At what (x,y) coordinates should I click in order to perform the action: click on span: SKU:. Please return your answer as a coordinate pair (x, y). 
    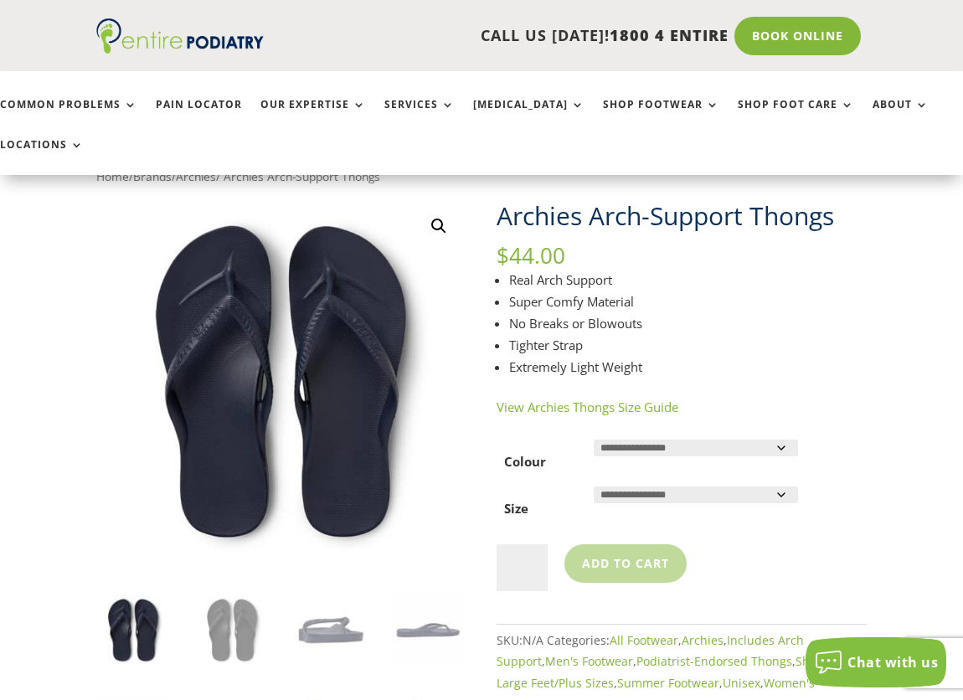
    Looking at the image, I should click on (520, 640).